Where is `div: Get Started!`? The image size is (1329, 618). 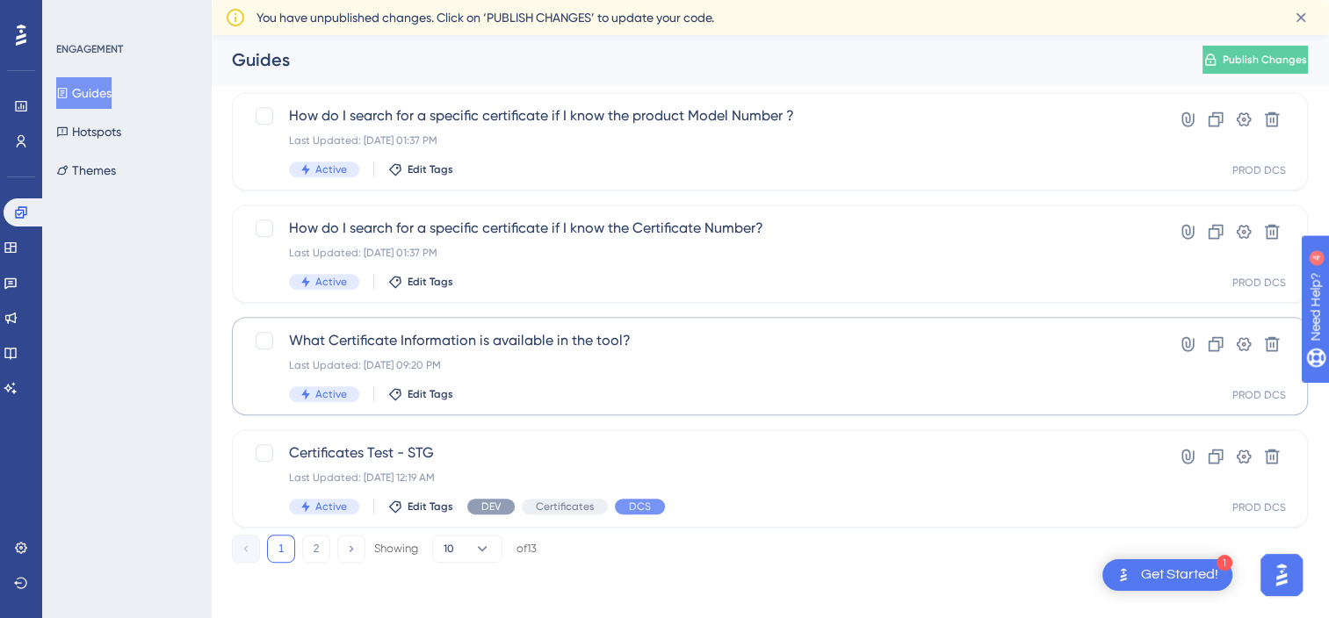 div: Get Started! is located at coordinates (1179, 575).